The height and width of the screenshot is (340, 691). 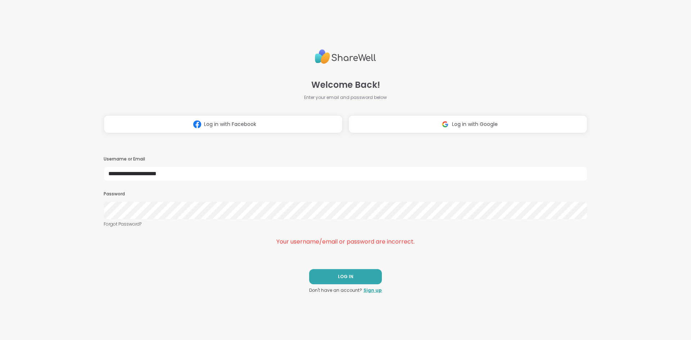 What do you see at coordinates (230, 124) in the screenshot?
I see `span: Log in with Facebook` at bounding box center [230, 124].